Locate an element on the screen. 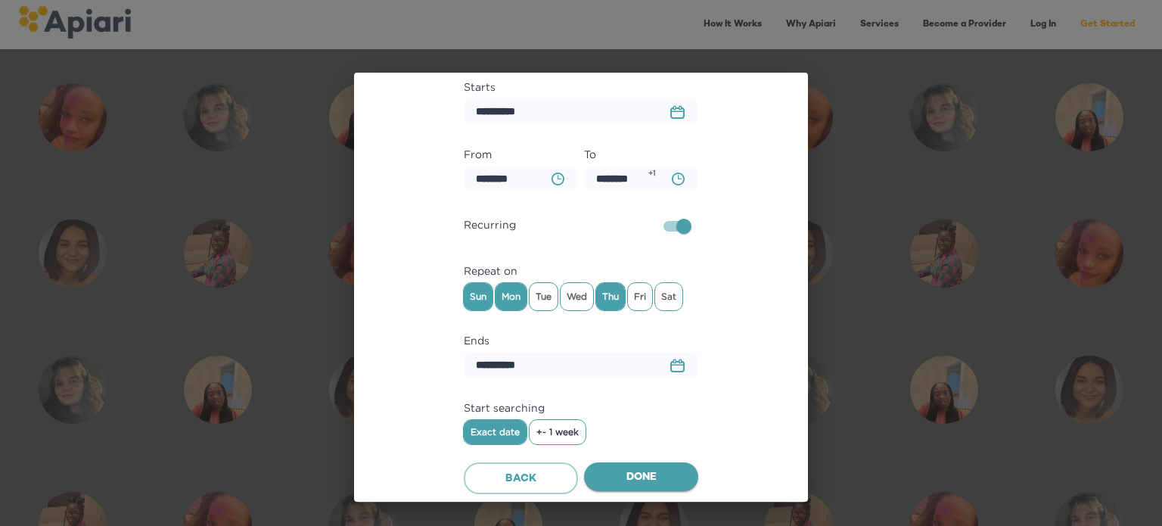  label: Starts is located at coordinates (581, 87).